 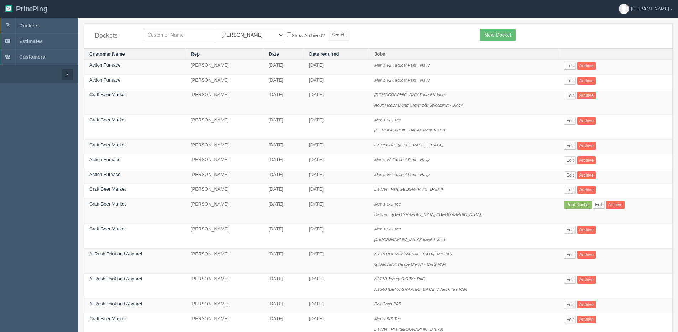 I want to click on a: Print Docket, so click(x=578, y=205).